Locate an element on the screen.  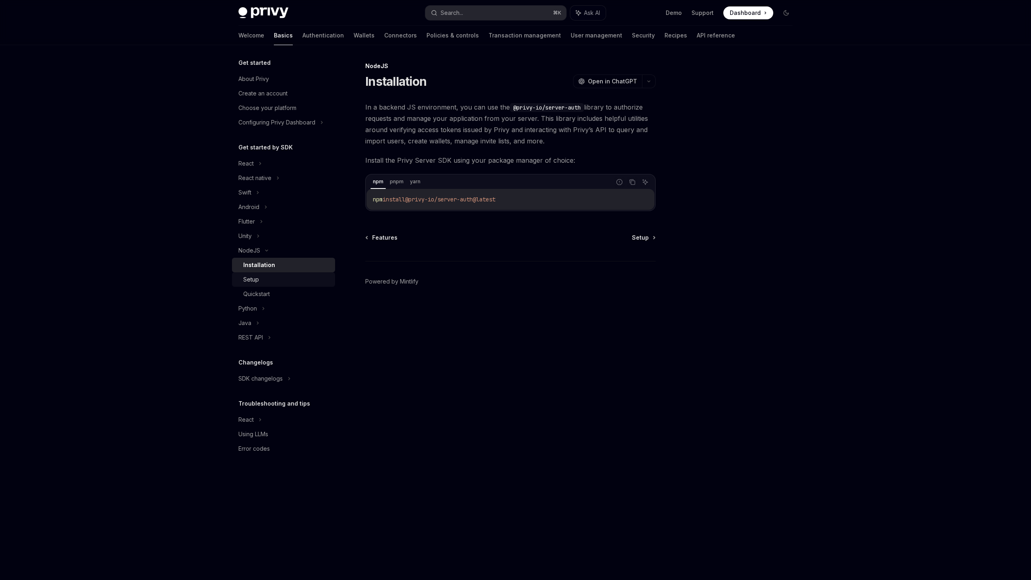
code: @privy-io/server-auth is located at coordinates (547, 108).